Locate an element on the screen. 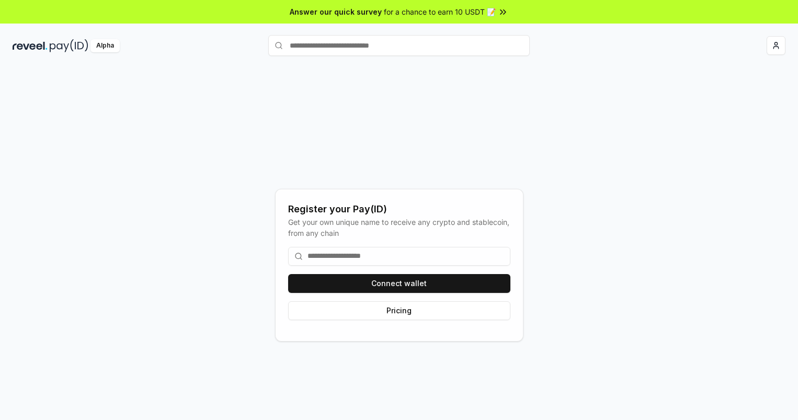 Image resolution: width=798 pixels, height=420 pixels. div: Alpha is located at coordinates (105, 46).